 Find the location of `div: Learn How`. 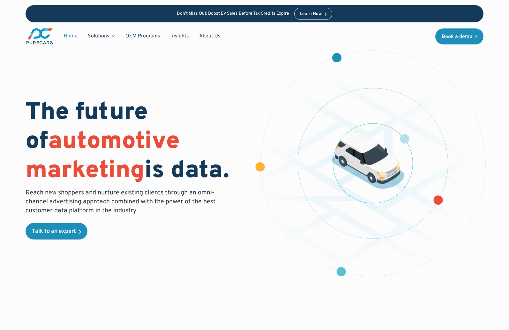

div: Learn How is located at coordinates (311, 14).